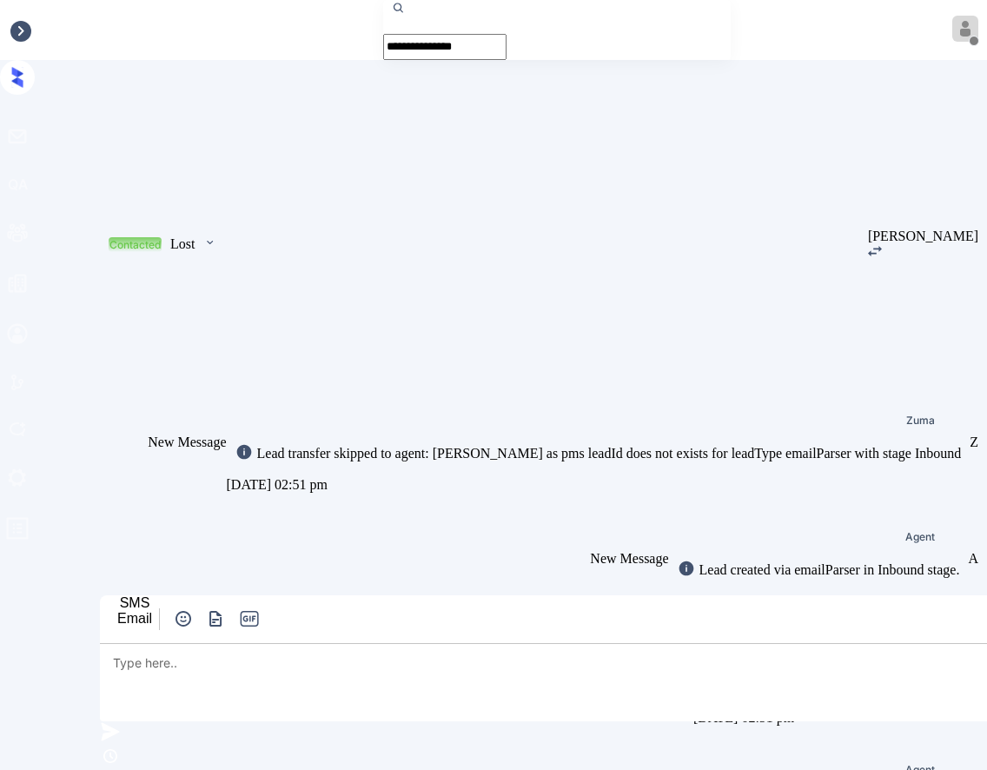  What do you see at coordinates (135, 603) in the screenshot?
I see `div: SMS` at bounding box center [135, 603].